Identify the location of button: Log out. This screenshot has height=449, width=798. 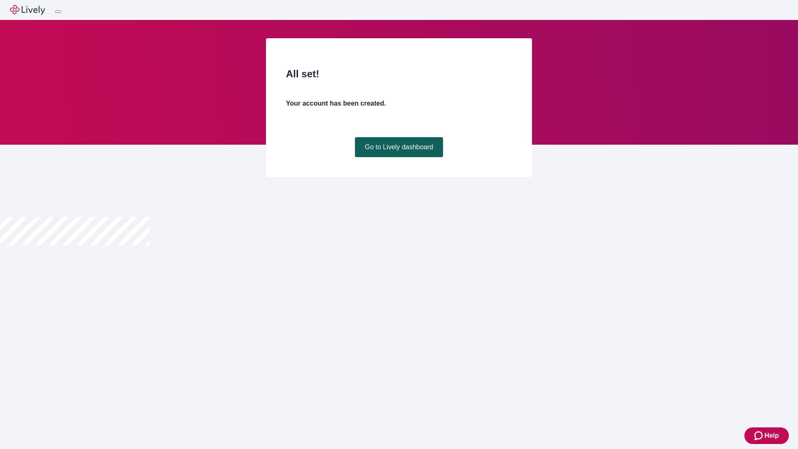
(58, 12).